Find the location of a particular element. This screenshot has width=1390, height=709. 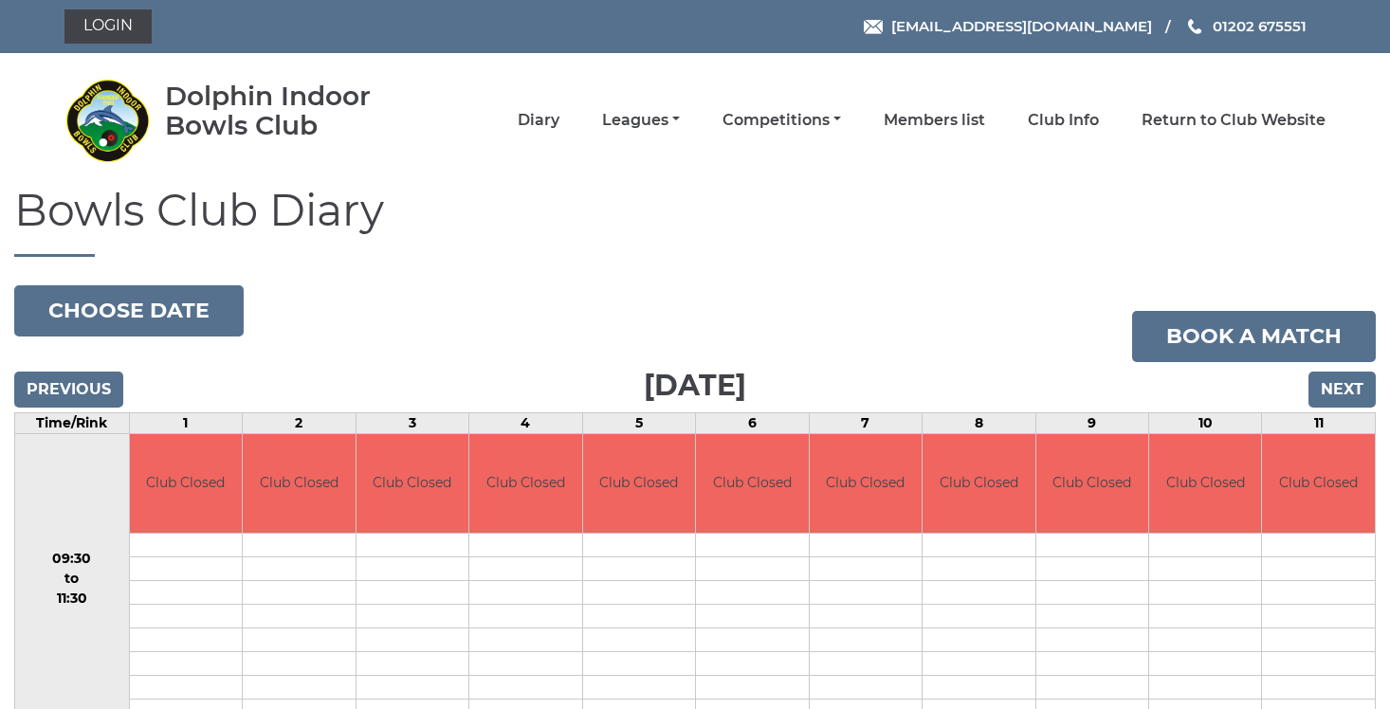

div: Dolphin Indoor Bowls Club is located at coordinates (295, 111).